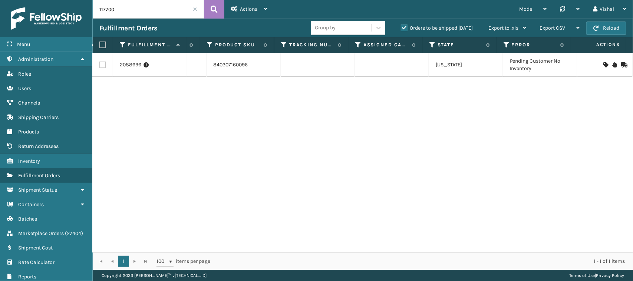 This screenshot has height=281, width=633. Describe the element at coordinates (29, 103) in the screenshot. I see `span: Channels` at that location.